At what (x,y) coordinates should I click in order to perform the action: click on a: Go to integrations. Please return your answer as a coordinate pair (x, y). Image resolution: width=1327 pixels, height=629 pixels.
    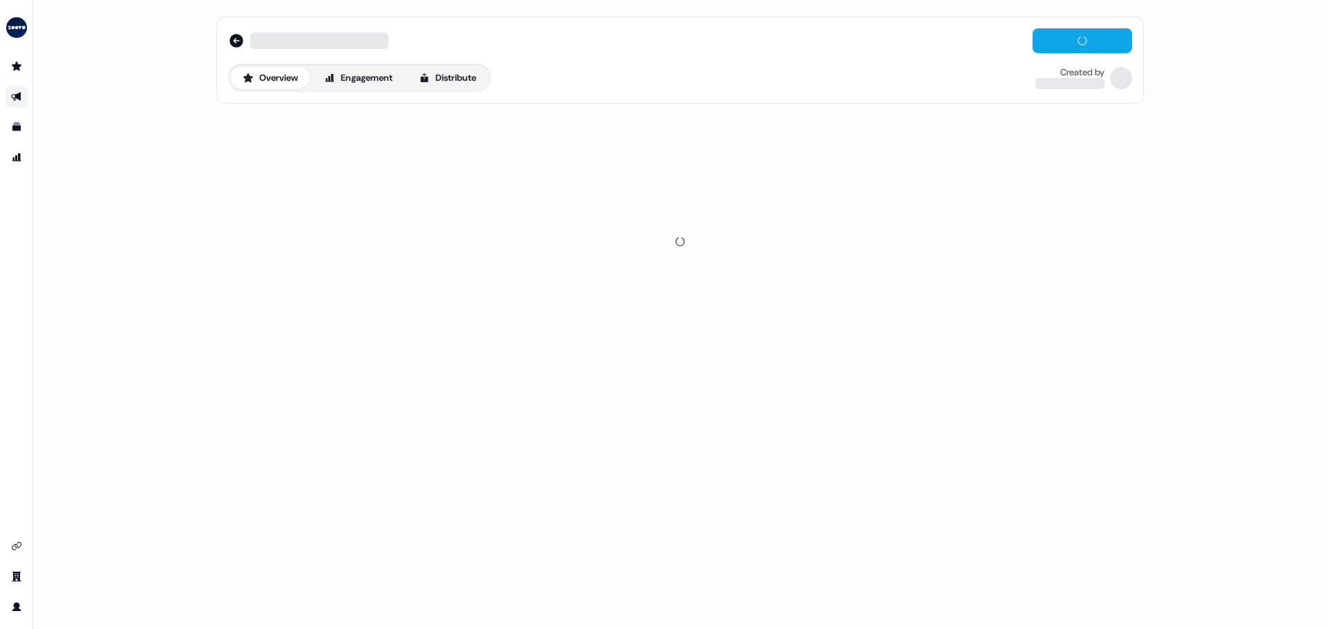
    Looking at the image, I should click on (17, 546).